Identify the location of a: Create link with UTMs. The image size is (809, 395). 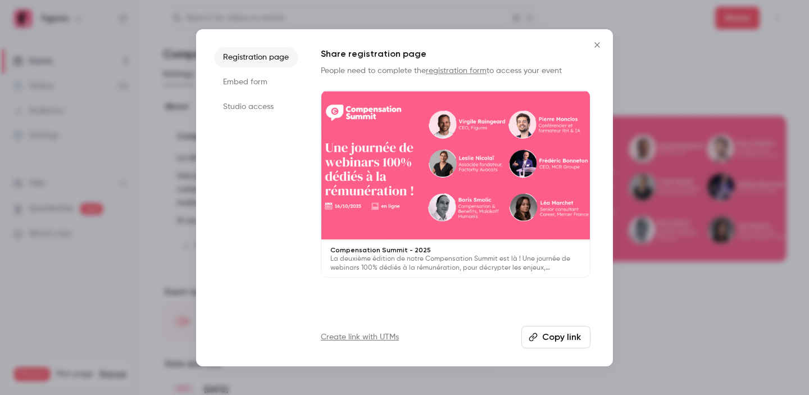
(360, 337).